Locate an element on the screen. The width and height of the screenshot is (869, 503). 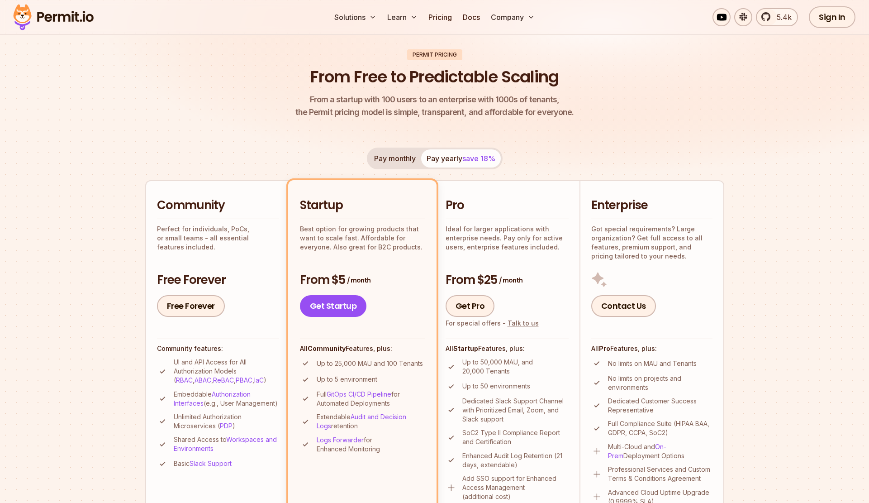
a: Authorization Interfaces is located at coordinates (212, 398).